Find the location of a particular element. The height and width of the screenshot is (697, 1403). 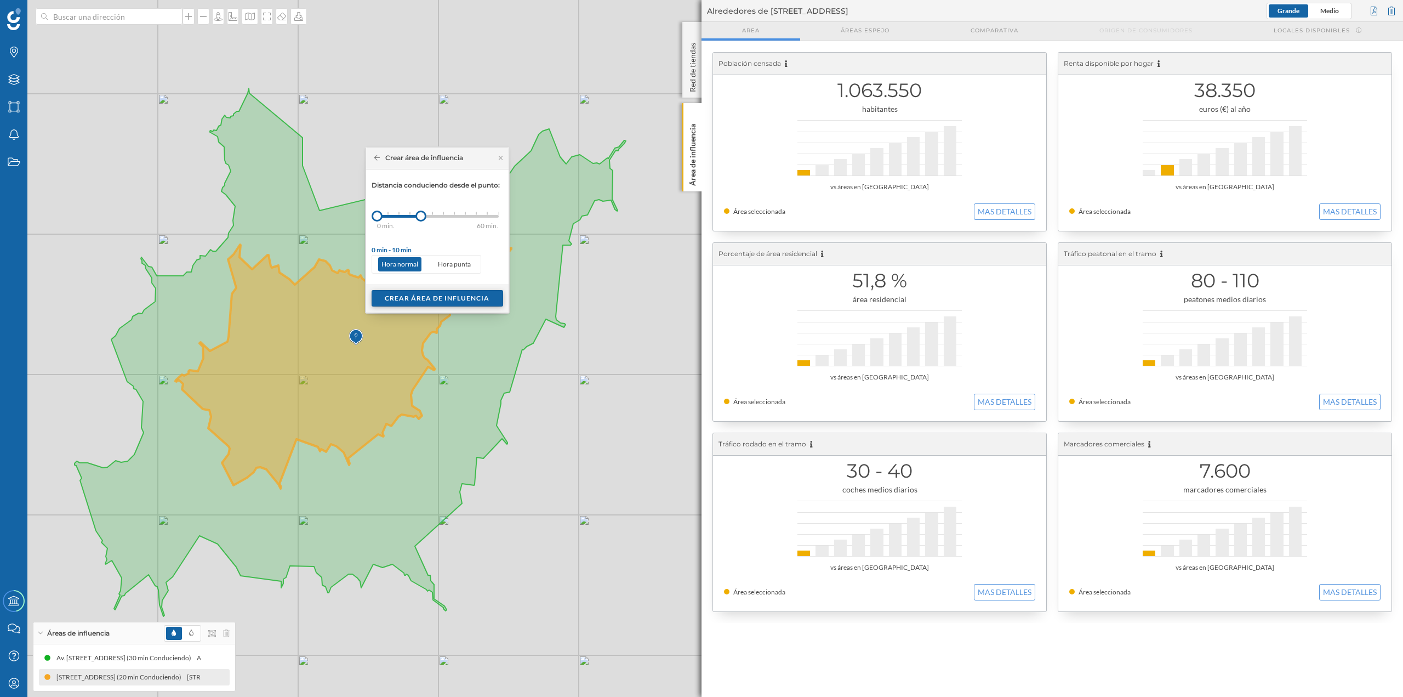

div: área residencial is located at coordinates (880, 299).